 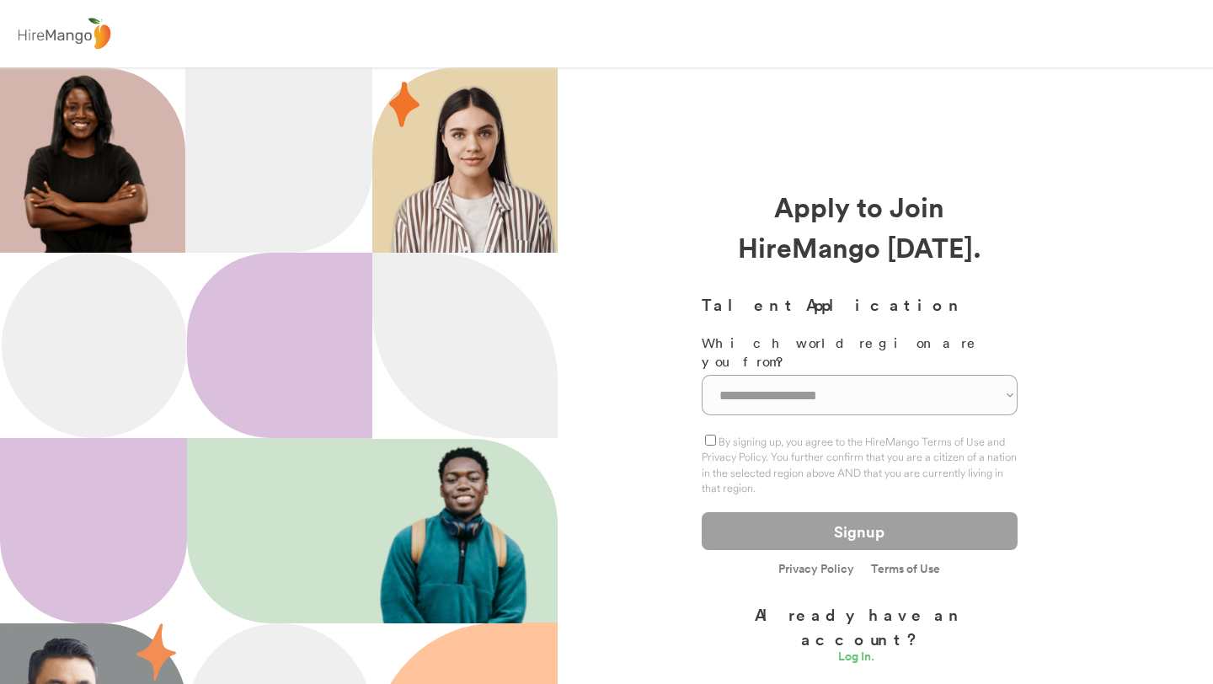 What do you see at coordinates (906, 569) in the screenshot?
I see `a: Terms of Use` at bounding box center [906, 569].